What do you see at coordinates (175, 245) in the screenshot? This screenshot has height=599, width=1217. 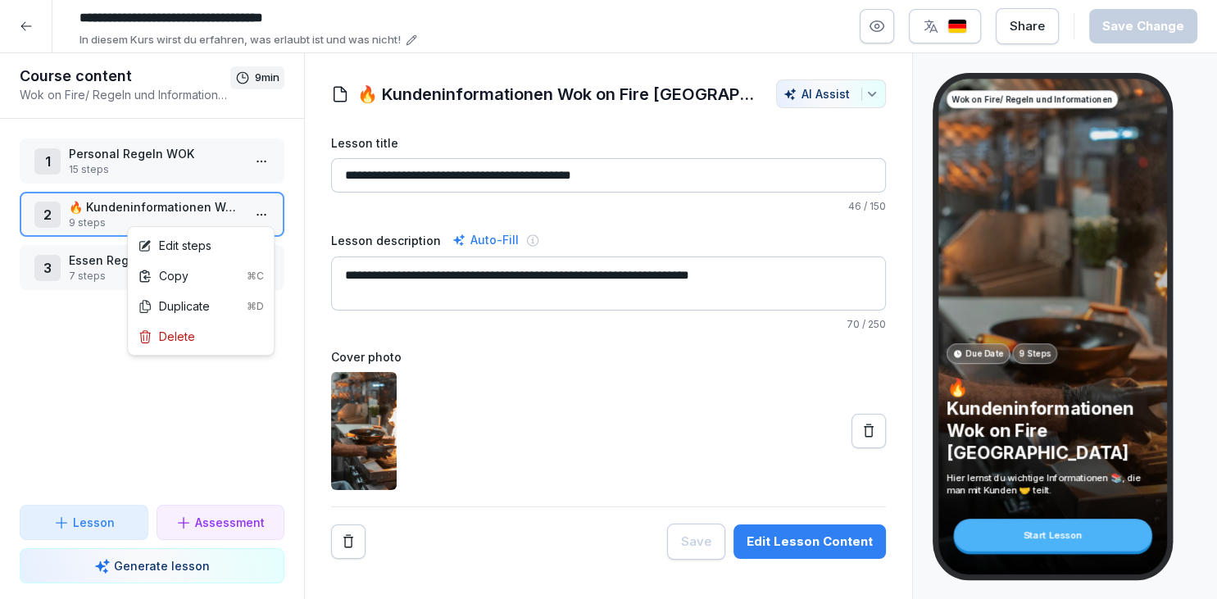 I see `div: Edit steps` at bounding box center [175, 245].